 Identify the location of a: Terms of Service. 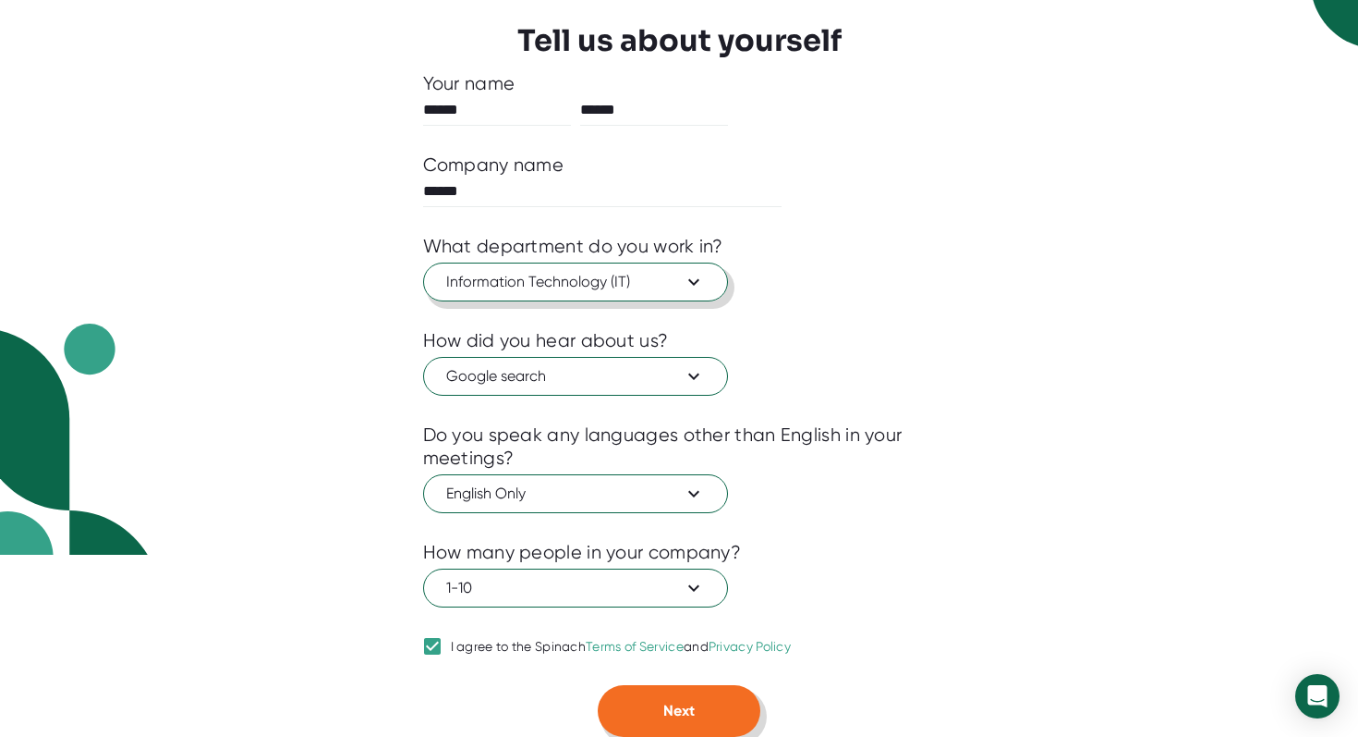
(635, 646).